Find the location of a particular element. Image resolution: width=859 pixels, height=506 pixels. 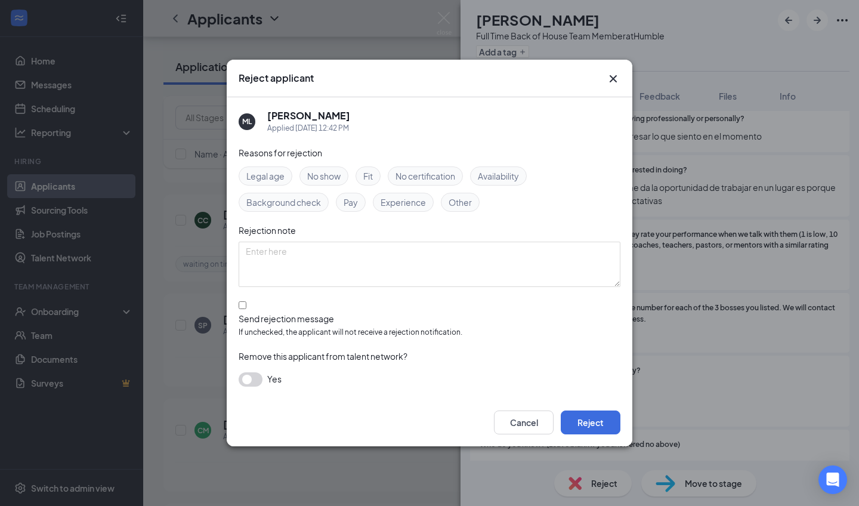

span: No certification is located at coordinates (425, 176).